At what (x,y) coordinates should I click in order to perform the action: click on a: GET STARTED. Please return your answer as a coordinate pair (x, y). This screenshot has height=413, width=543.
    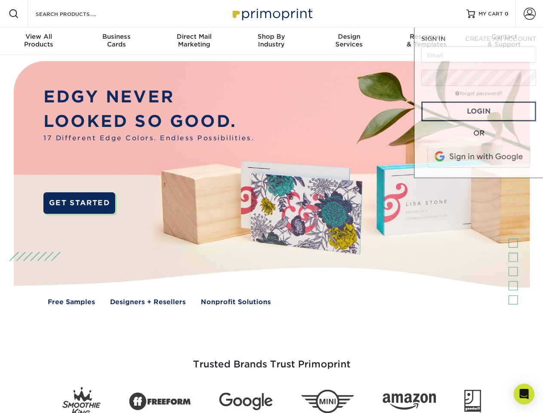
    Looking at the image, I should click on (79, 203).